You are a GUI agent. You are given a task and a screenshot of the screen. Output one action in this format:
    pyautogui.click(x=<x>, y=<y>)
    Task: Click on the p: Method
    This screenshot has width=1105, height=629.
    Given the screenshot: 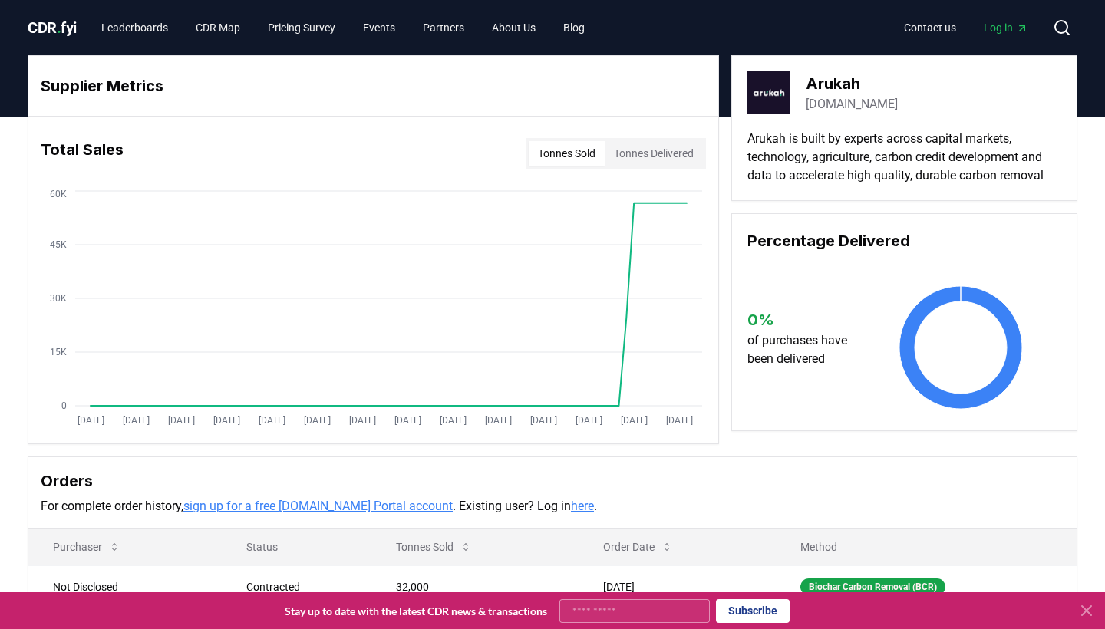 What is the action you would take?
    pyautogui.click(x=927, y=547)
    